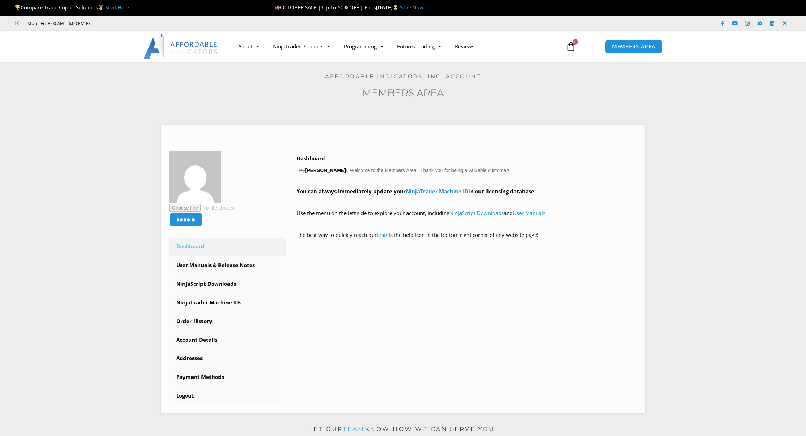 Image resolution: width=806 pixels, height=436 pixels. Describe the element at coordinates (403, 429) in the screenshot. I see `p: Let our know how we can serve you!` at that location.